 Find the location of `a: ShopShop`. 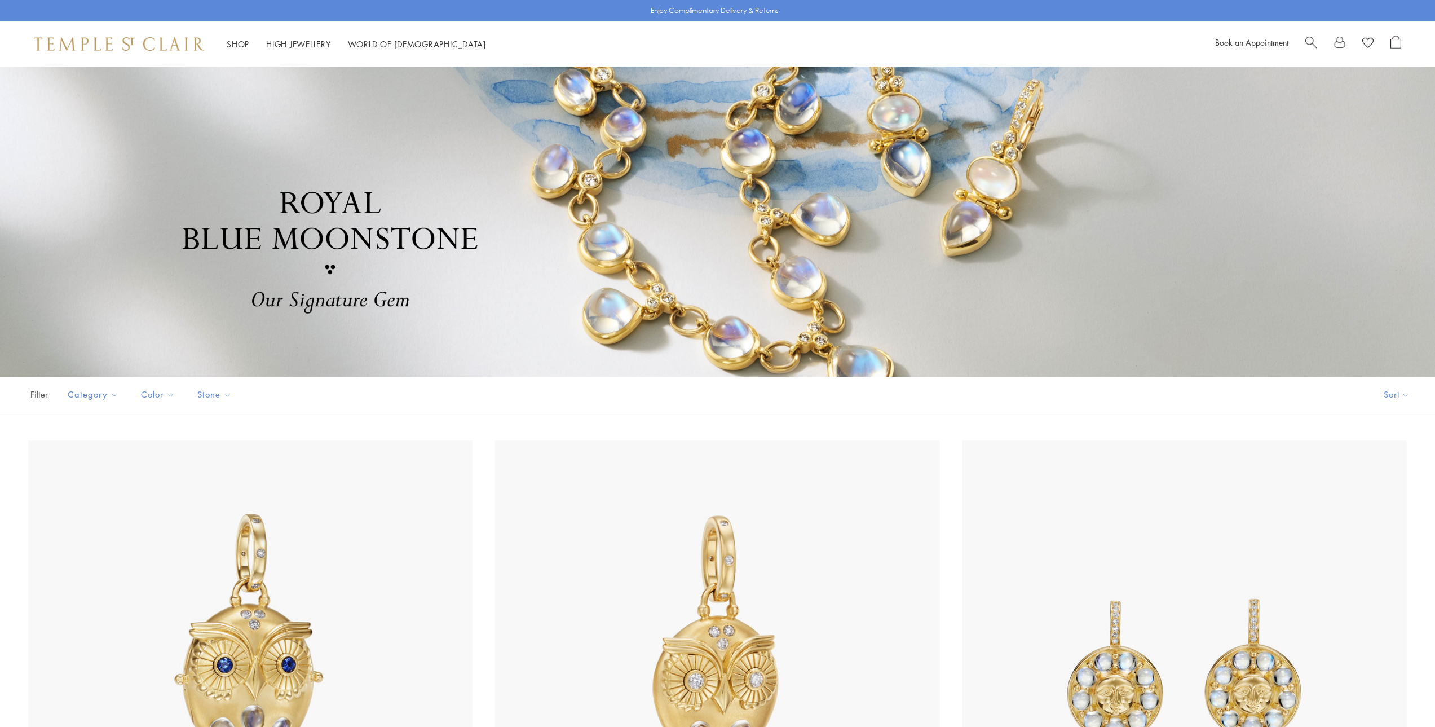

a: ShopShop is located at coordinates (238, 44).